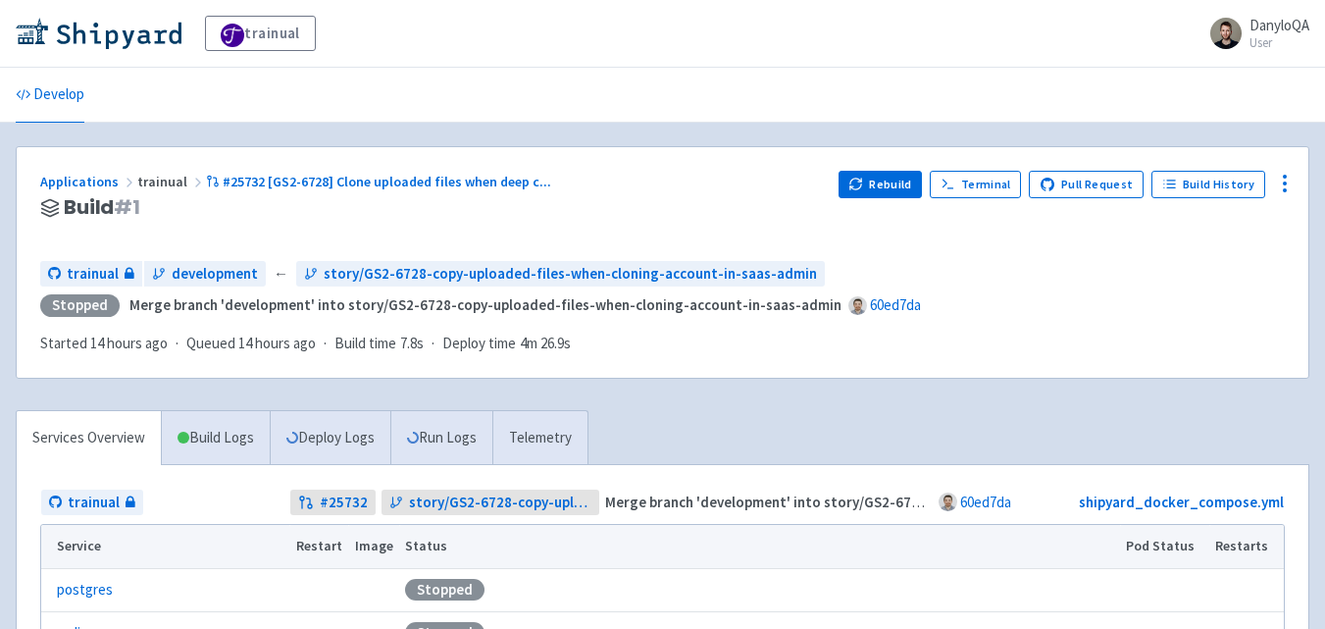 The image size is (1325, 629). What do you see at coordinates (374, 546) in the screenshot?
I see `th: Image` at bounding box center [374, 546].